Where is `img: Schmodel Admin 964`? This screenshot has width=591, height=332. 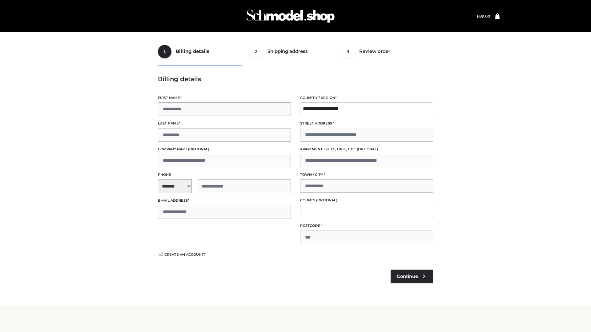 img: Schmodel Admin 964 is located at coordinates (291, 16).